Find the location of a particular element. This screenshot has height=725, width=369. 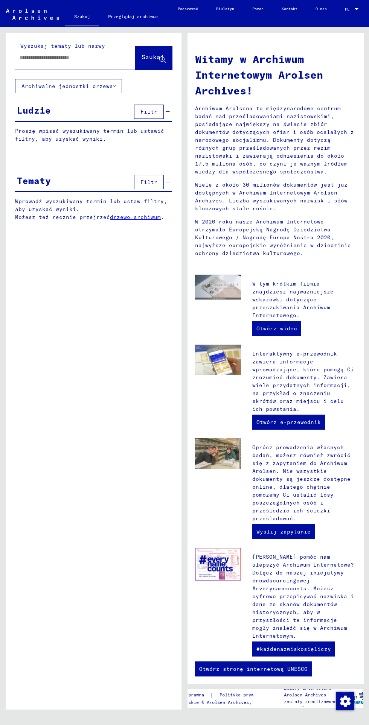

font: Wyślij zapytanie is located at coordinates (283, 532).